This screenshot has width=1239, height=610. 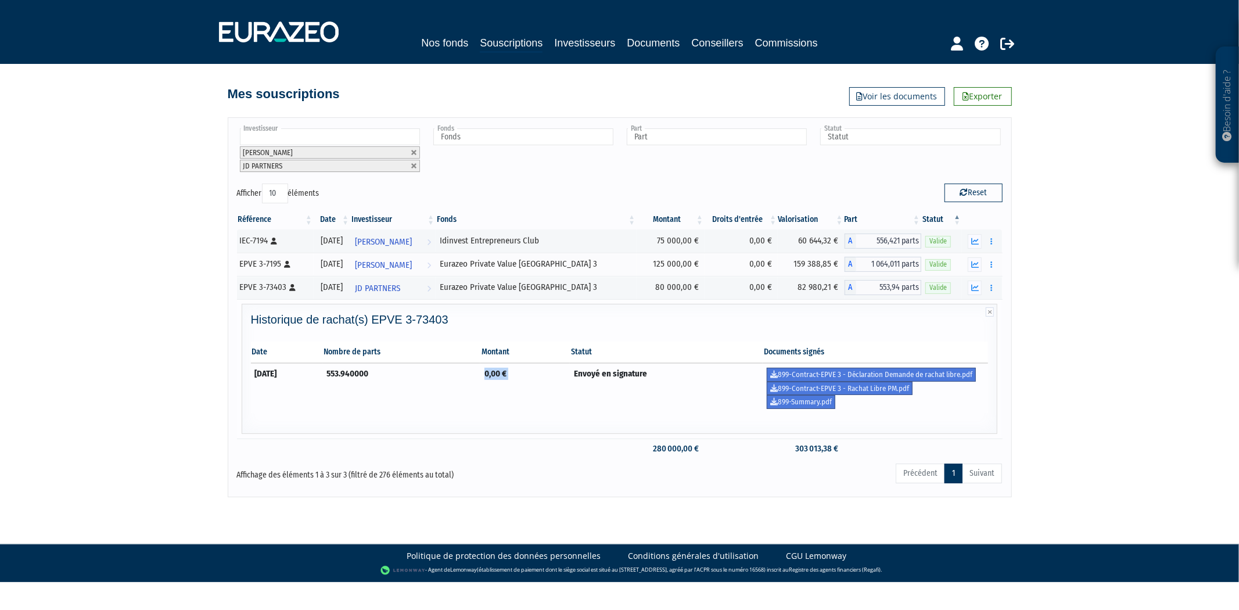 I want to click on a: 899-Summary.pdf, so click(x=801, y=402).